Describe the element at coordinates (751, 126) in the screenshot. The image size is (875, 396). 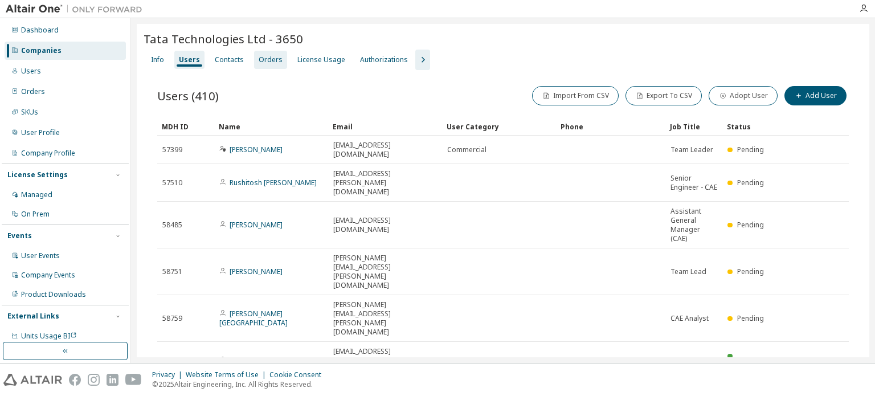
I see `div: Status` at that location.